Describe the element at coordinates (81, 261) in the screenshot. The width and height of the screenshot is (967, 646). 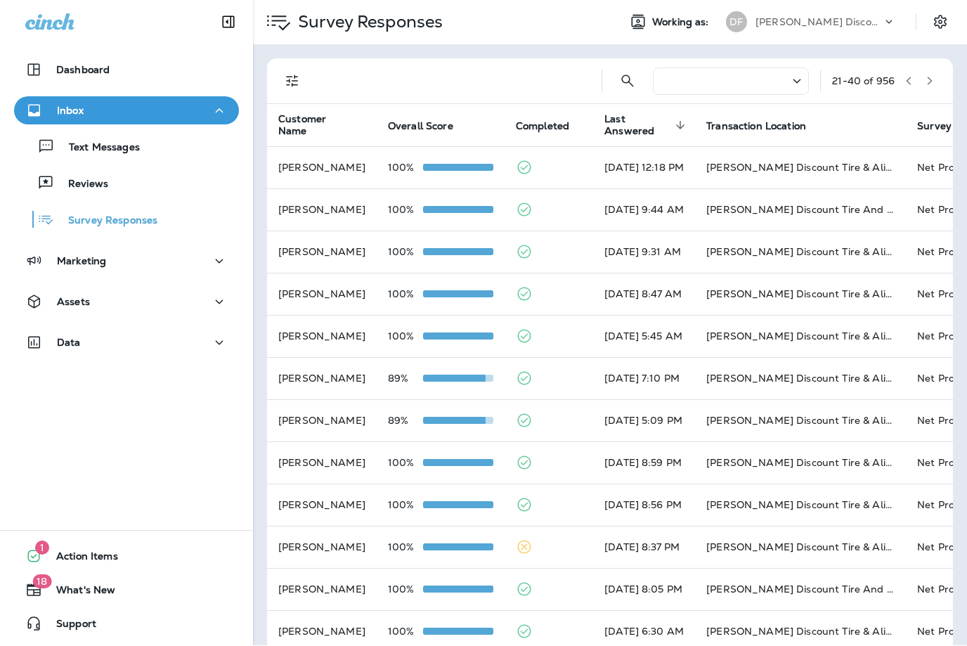
I see `p: Marketing` at that location.